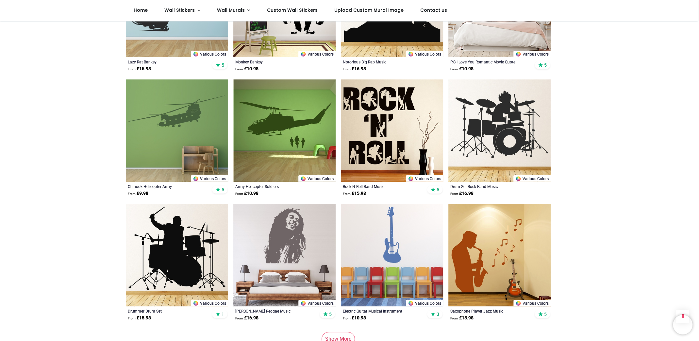 The image size is (699, 341). Describe the element at coordinates (382, 186) in the screenshot. I see `div: Rock N Roll Band Music` at that location.